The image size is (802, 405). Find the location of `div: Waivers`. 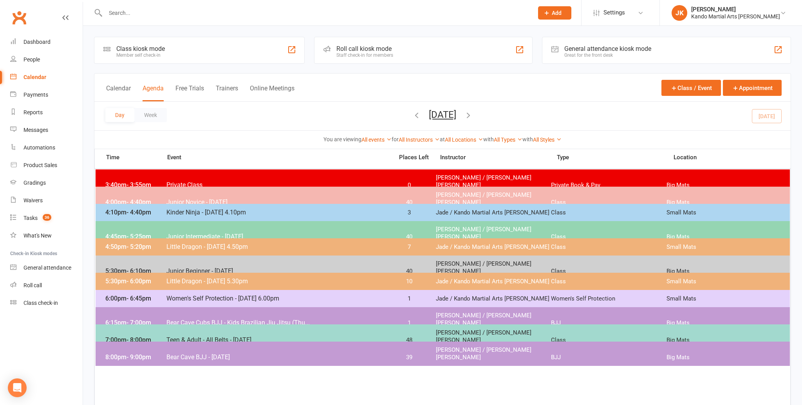

div: Waivers is located at coordinates (33, 200).